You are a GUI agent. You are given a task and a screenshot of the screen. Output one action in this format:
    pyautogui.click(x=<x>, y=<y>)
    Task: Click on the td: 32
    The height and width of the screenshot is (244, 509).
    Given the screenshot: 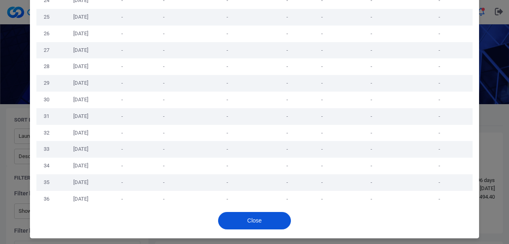 What is the action you would take?
    pyautogui.click(x=46, y=133)
    